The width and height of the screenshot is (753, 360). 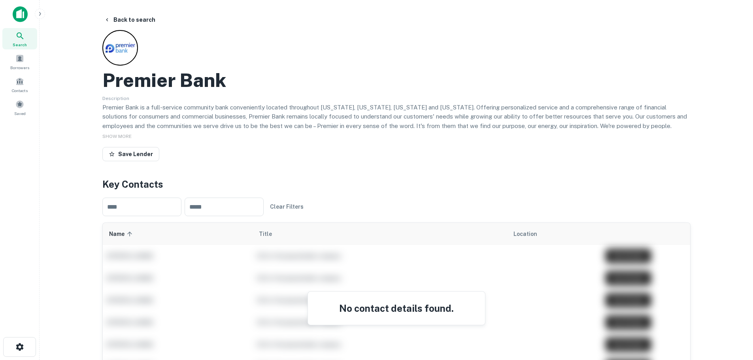 I want to click on span: Search, so click(x=20, y=45).